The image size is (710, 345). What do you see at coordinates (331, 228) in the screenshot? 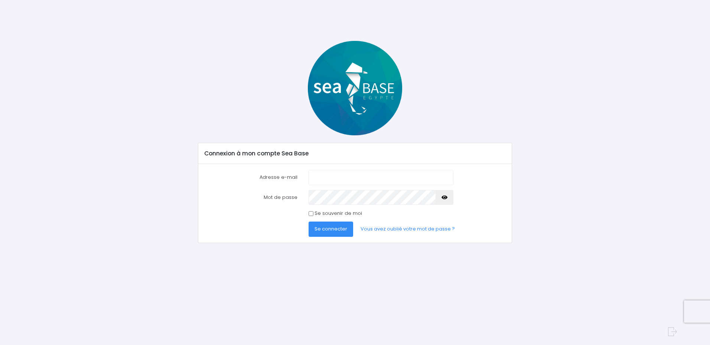
I see `span: Se connecter` at bounding box center [331, 228].